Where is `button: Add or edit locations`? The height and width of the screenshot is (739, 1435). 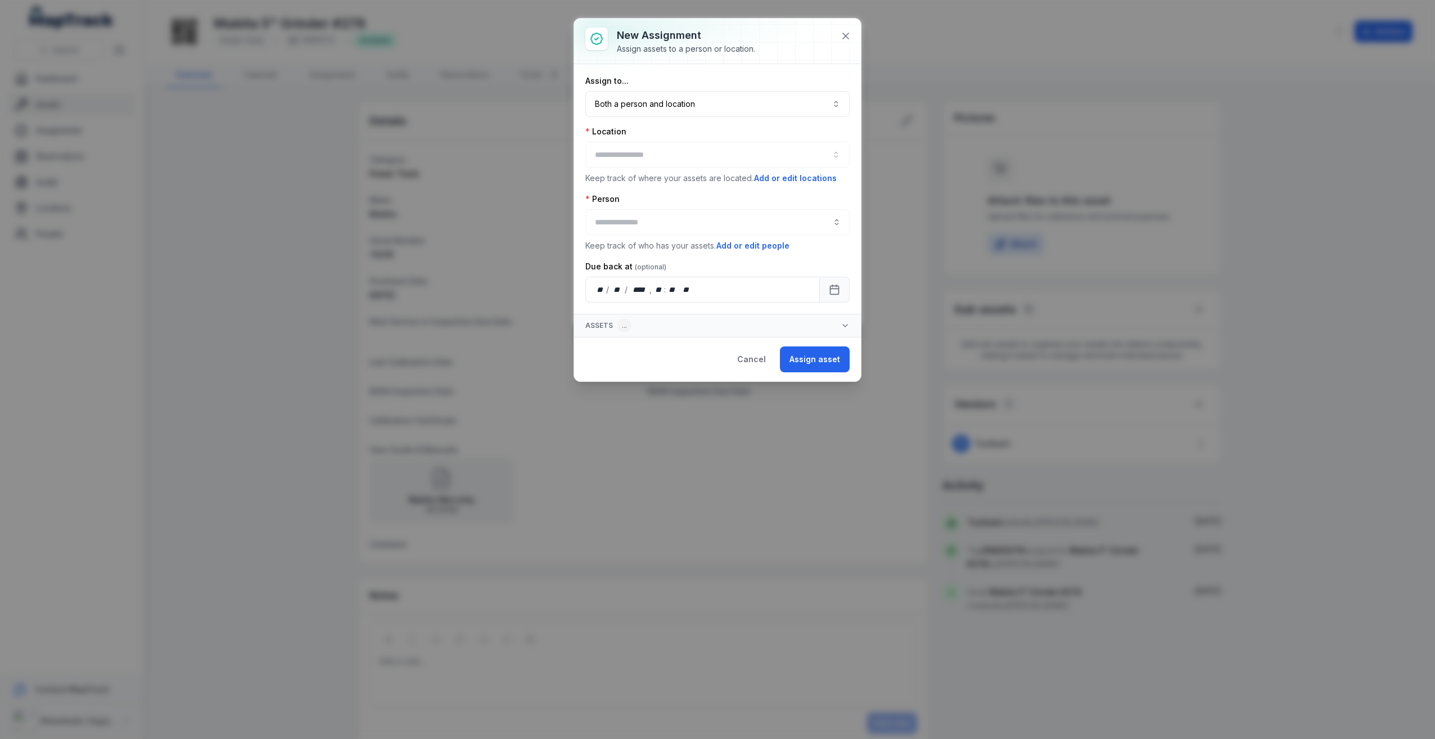 button: Add or edit locations is located at coordinates (795, 178).